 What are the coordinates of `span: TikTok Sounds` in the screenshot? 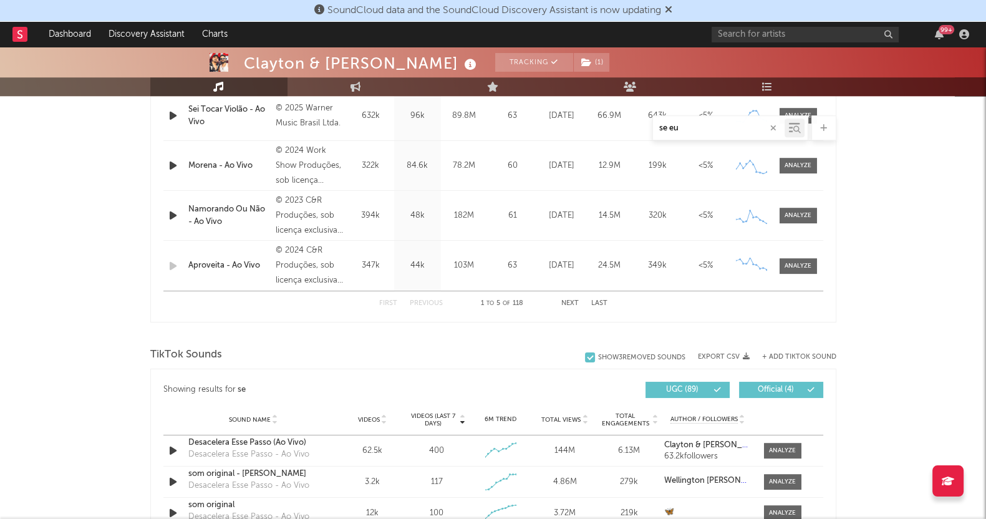 It's located at (186, 355).